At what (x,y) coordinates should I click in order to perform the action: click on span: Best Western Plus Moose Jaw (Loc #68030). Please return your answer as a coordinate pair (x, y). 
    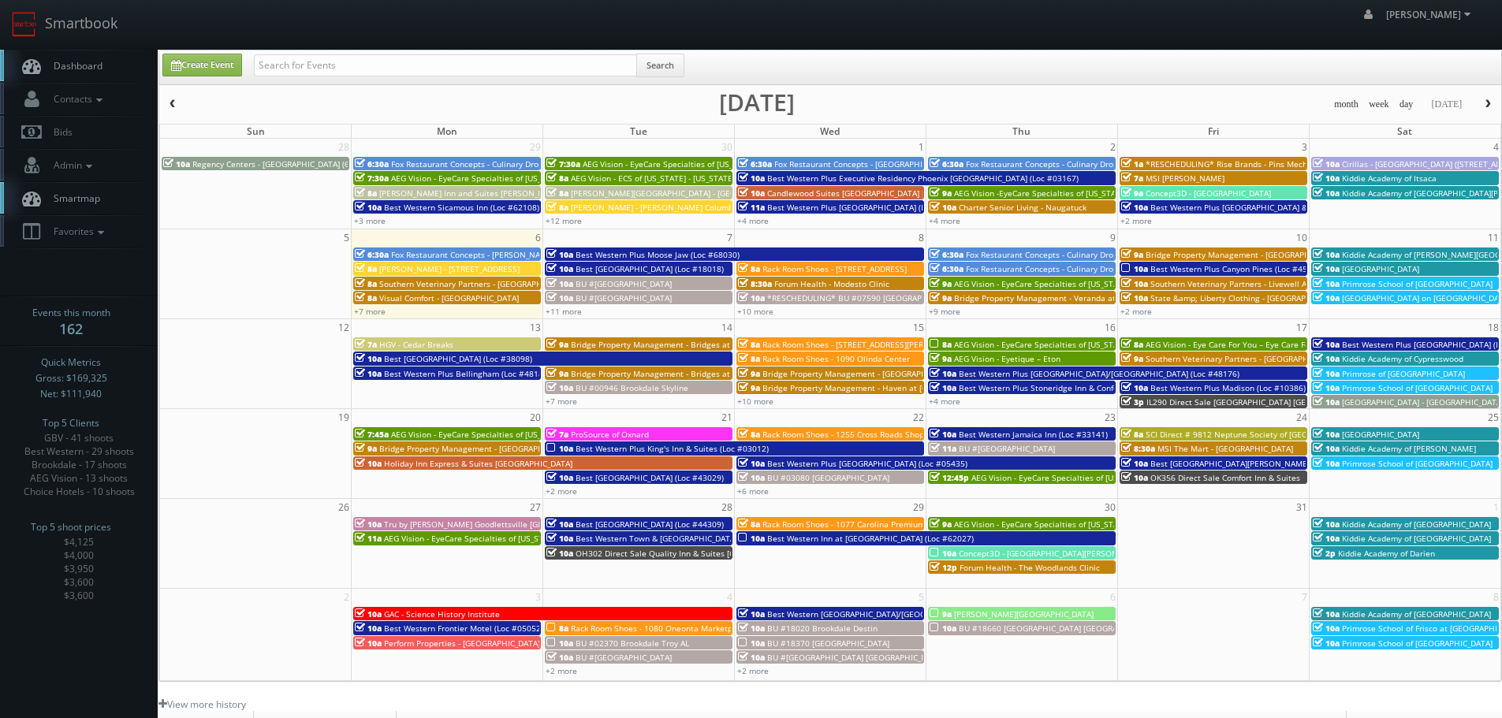
    Looking at the image, I should click on (657, 255).